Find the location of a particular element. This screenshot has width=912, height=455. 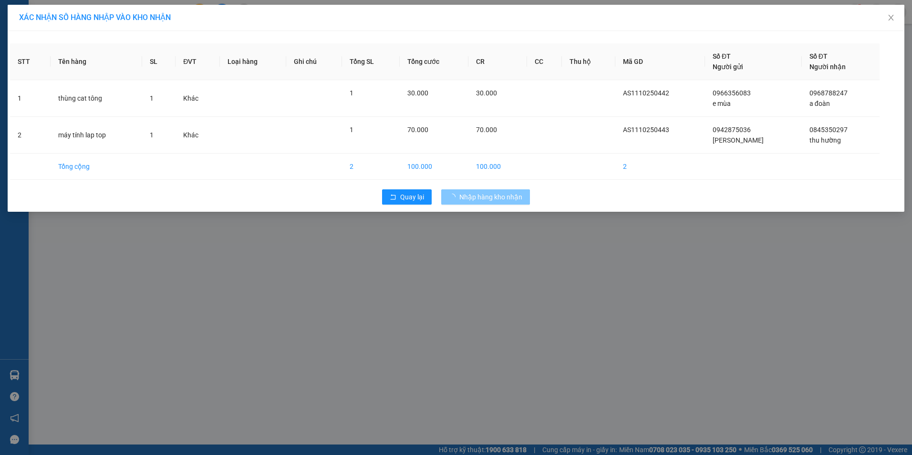

span: XÁC NHẬN SỐ HÀNG NHẬP VÀO KHO NHẬN is located at coordinates (95, 17).